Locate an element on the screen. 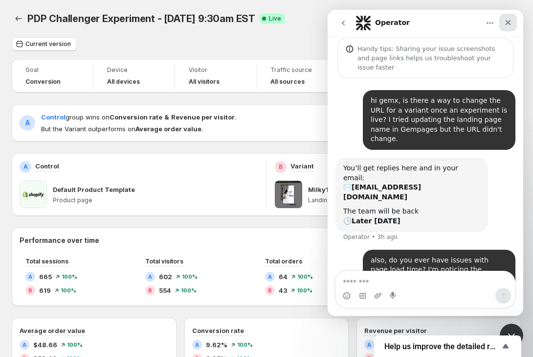 This screenshot has width=533, height=357. span: Traffic source is located at coordinates (297, 70).